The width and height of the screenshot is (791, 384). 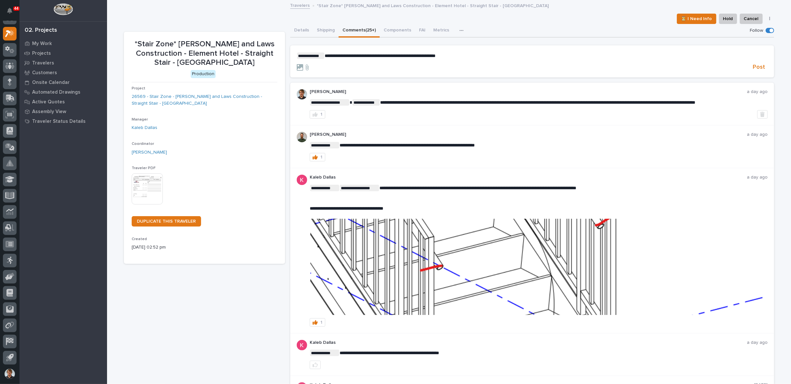 I want to click on p: Automated Drawings, so click(x=56, y=92).